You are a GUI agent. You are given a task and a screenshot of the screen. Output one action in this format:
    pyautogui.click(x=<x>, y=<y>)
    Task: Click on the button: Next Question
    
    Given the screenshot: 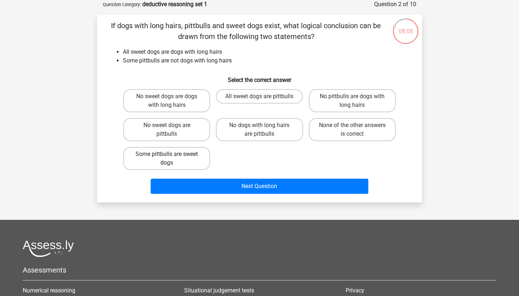 What is the action you would take?
    pyautogui.click(x=260, y=186)
    